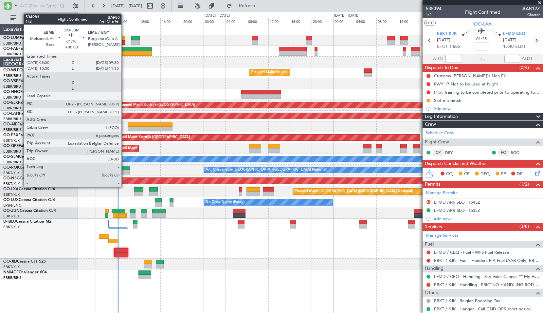 Image resolution: width=543 pixels, height=313 pixels. What do you see at coordinates (448, 100) in the screenshot?
I see `div: Slot mismatch` at bounding box center [448, 100].